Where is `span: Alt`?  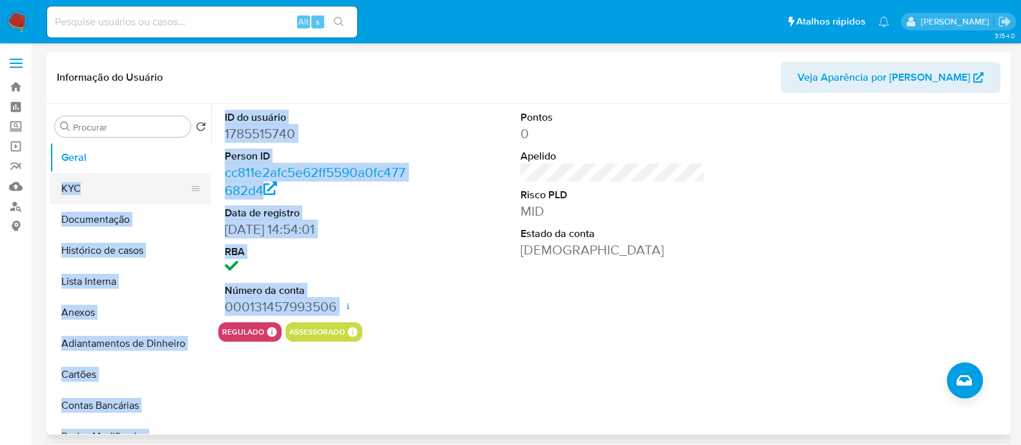
span: Alt is located at coordinates (304, 21).